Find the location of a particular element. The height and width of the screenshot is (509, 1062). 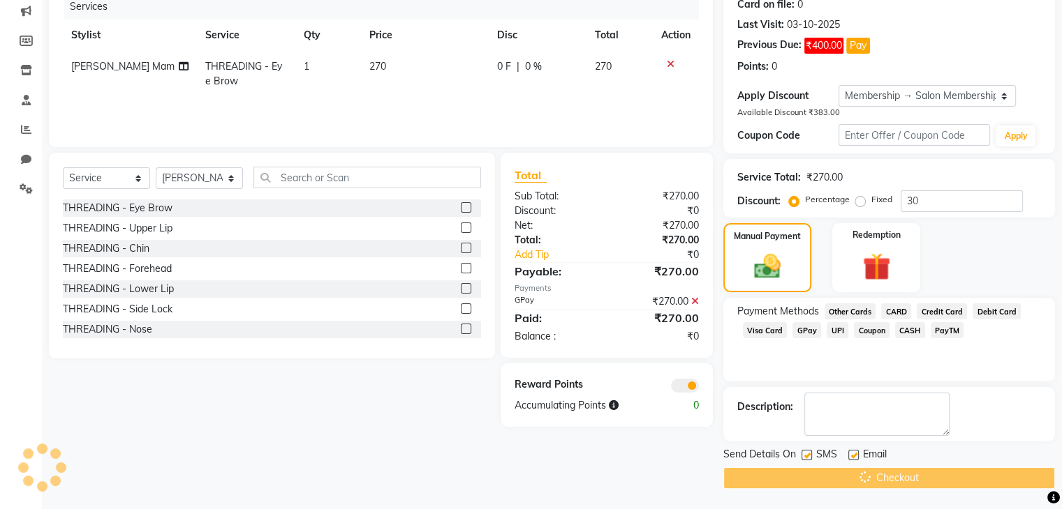

th: Stylist is located at coordinates (130, 35).